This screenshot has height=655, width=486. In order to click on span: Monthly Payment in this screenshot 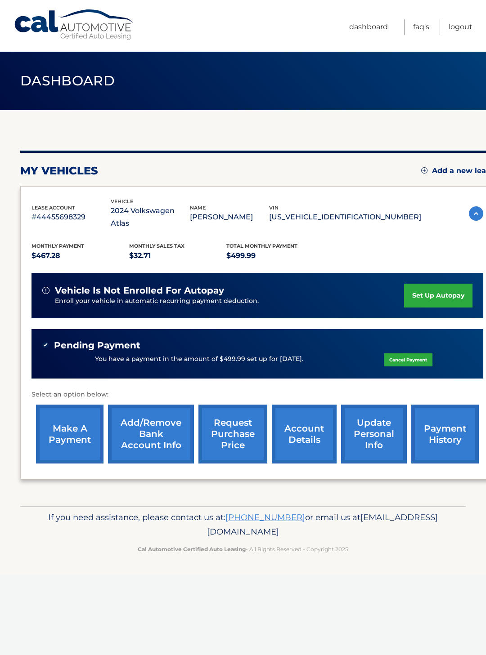, I will do `click(58, 246)`.